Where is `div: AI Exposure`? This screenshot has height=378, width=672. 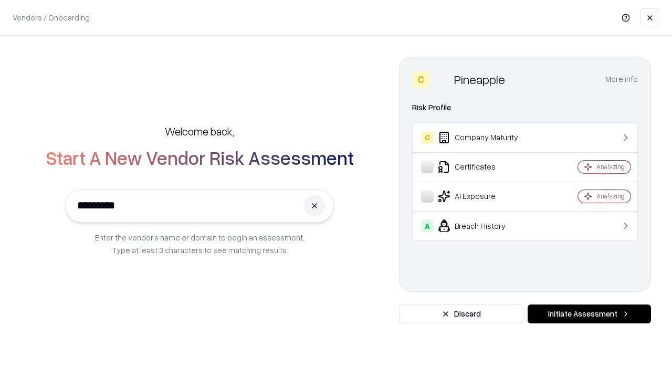 div: AI Exposure is located at coordinates (484, 196).